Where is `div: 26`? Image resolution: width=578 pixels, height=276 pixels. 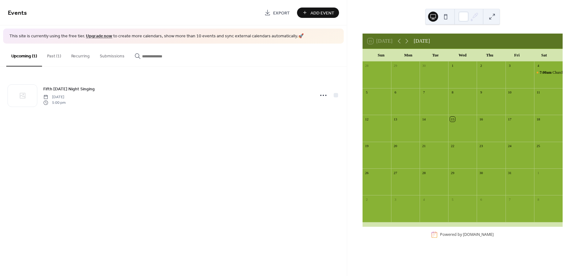
div: 26 is located at coordinates (366, 172).